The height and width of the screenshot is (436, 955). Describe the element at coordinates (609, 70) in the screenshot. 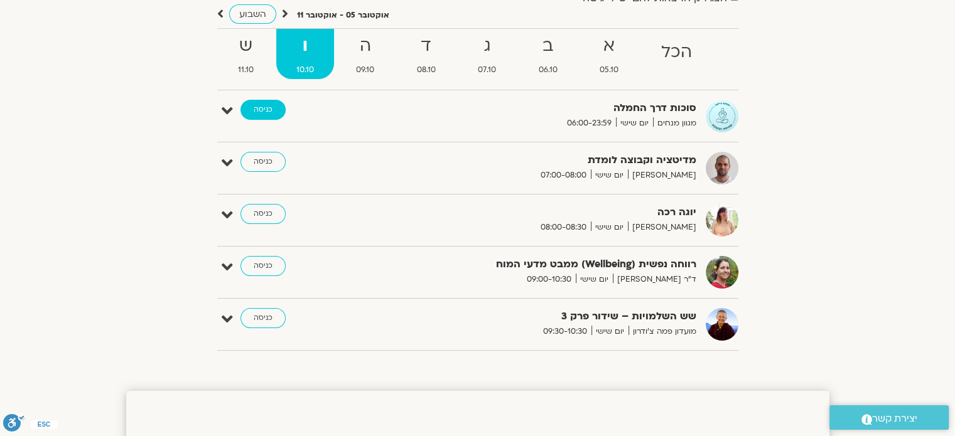

I see `span: 05.10` at that location.